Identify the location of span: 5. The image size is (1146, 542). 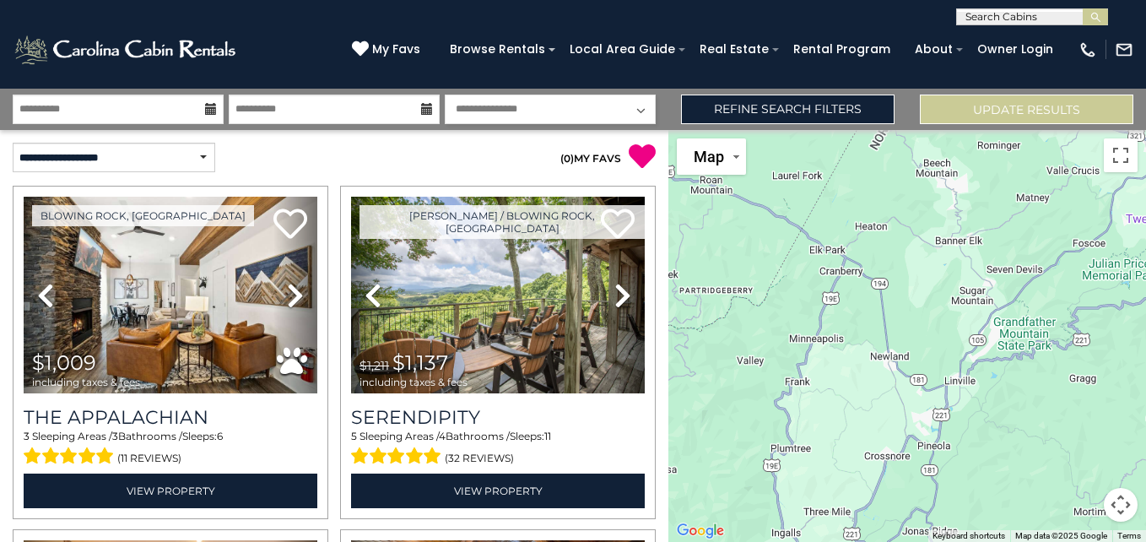
(353, 435).